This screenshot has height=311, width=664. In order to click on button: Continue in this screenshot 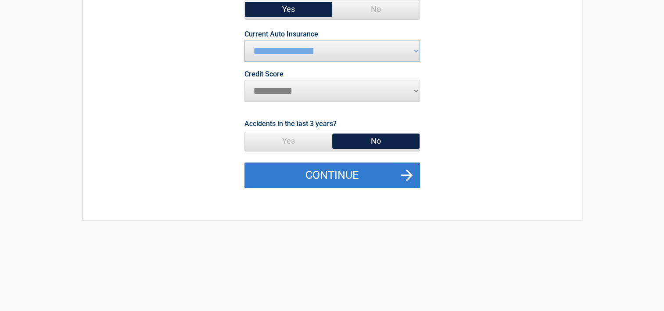, I will do `click(332, 175)`.